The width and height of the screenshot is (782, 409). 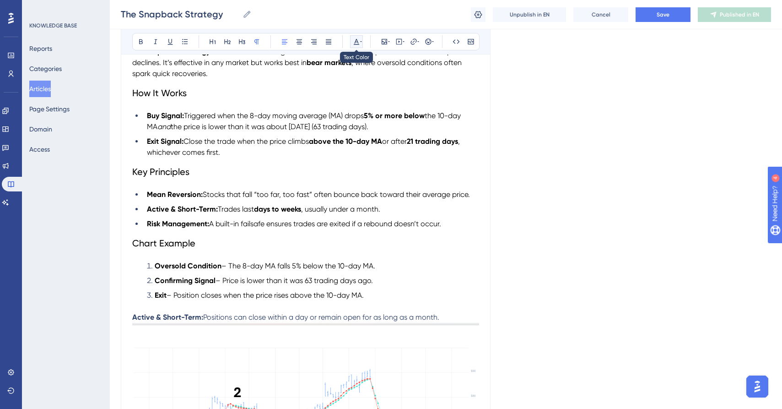 I want to click on span: Triggered when the 8-day moving average (MA) drops, so click(x=274, y=115).